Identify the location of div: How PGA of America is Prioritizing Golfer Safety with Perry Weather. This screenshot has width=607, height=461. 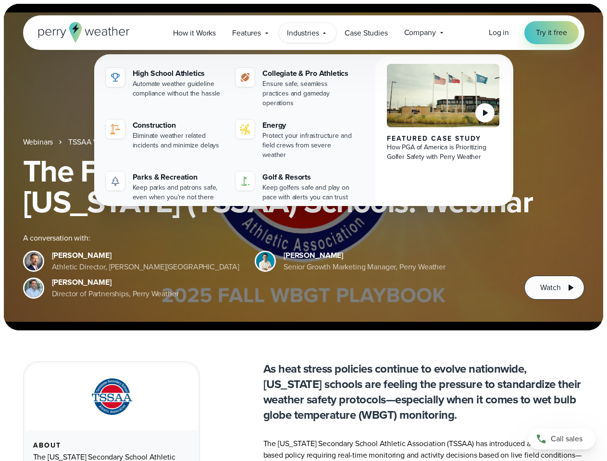
(443, 152).